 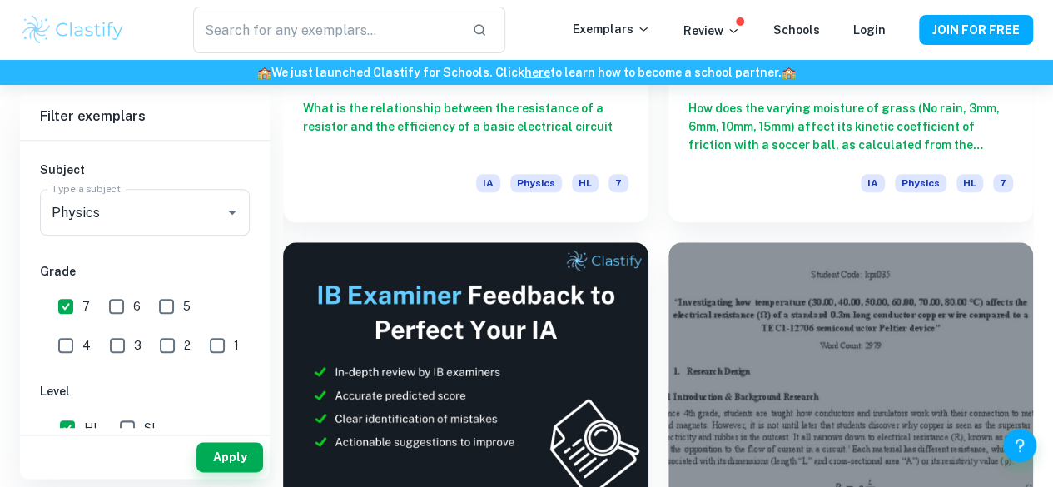 I want to click on h6: Level, so click(x=145, y=391).